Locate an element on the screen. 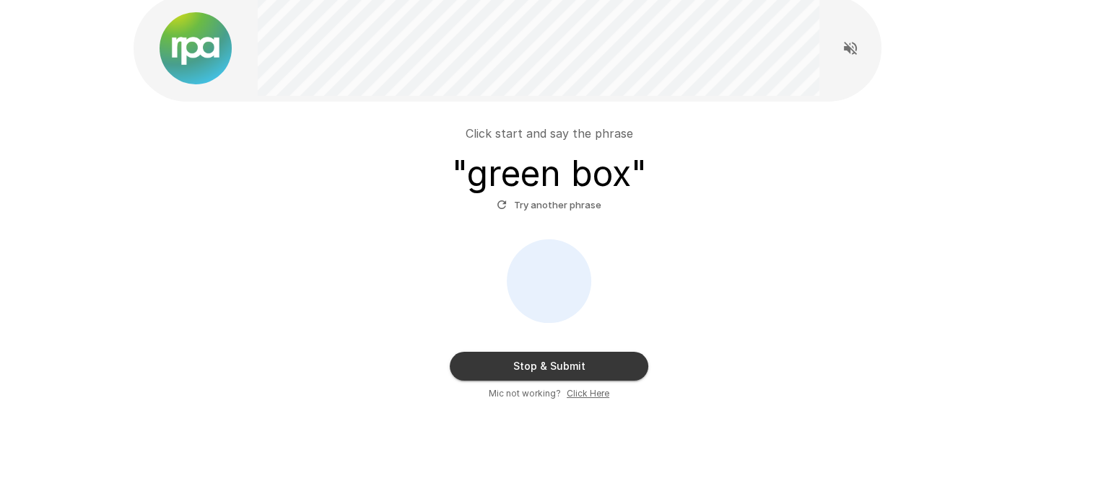 This screenshot has height=501, width=1098. span: Mic not working? is located at coordinates (525, 394).